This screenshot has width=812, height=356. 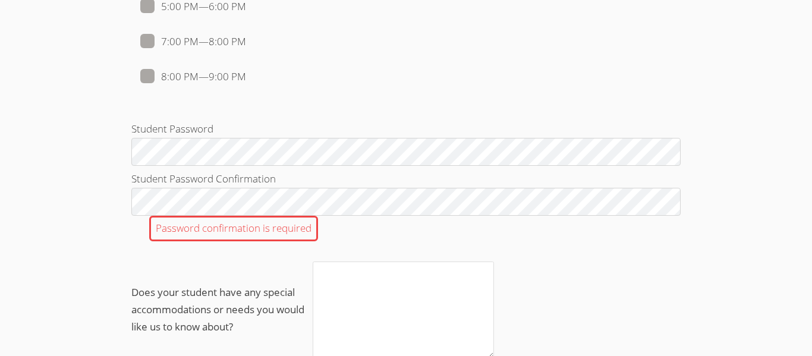 I want to click on div: Password confirmation is required, so click(x=234, y=228).